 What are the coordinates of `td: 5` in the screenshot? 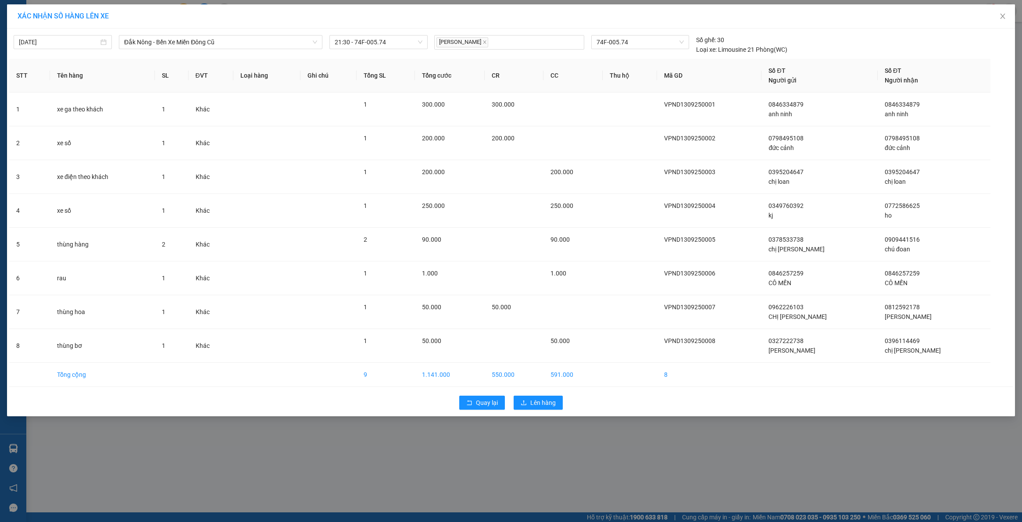 It's located at (29, 244).